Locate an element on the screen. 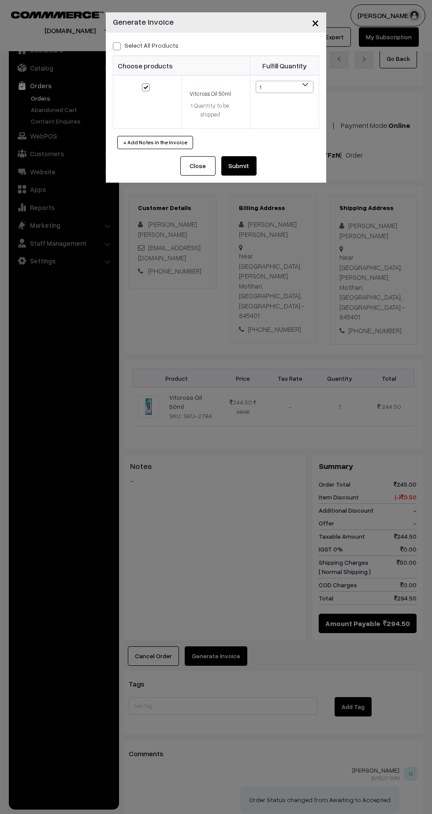 This screenshot has height=814, width=432. button: + Add Notes in the Invoice is located at coordinates (155, 142).